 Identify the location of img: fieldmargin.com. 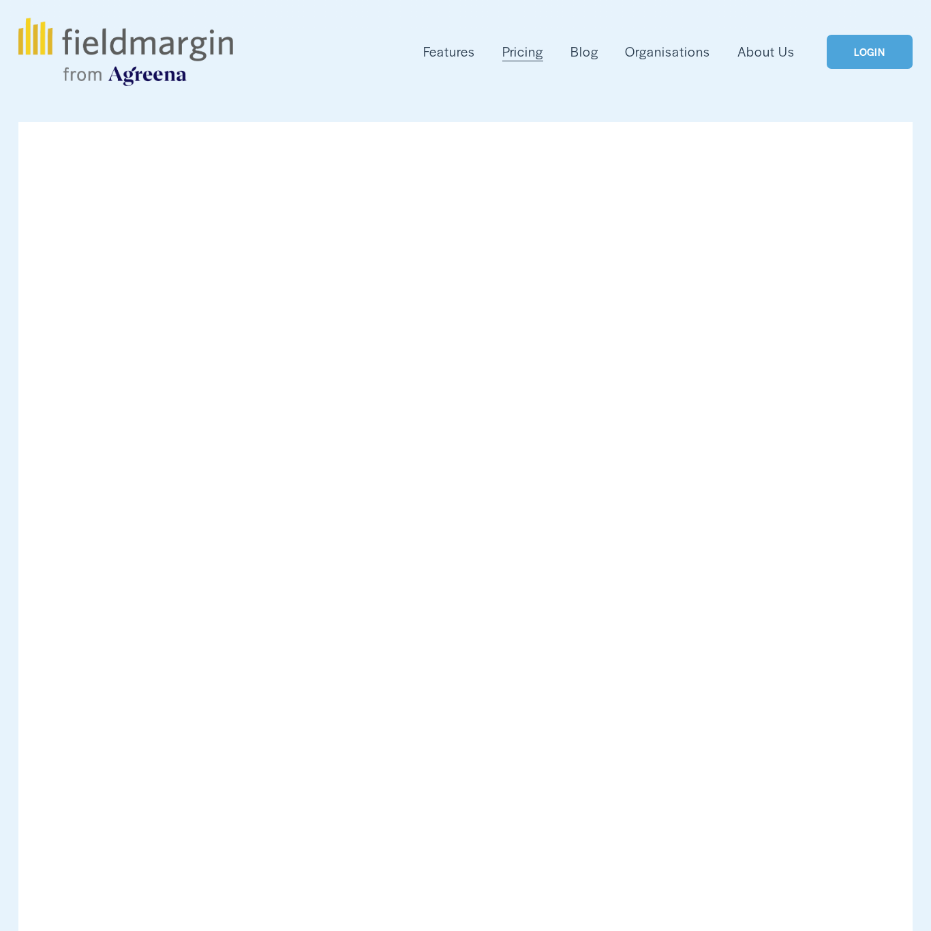
(125, 52).